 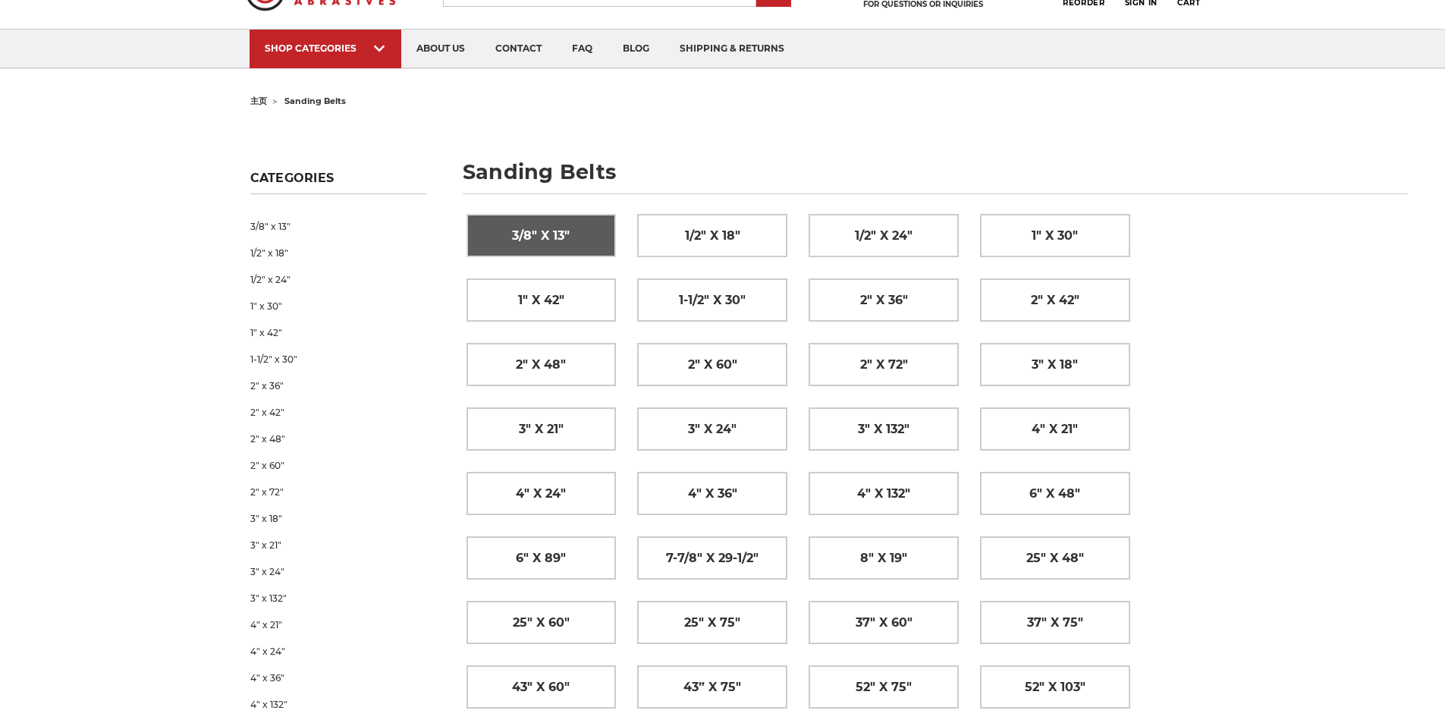 I want to click on a: 52" x 75", so click(x=884, y=687).